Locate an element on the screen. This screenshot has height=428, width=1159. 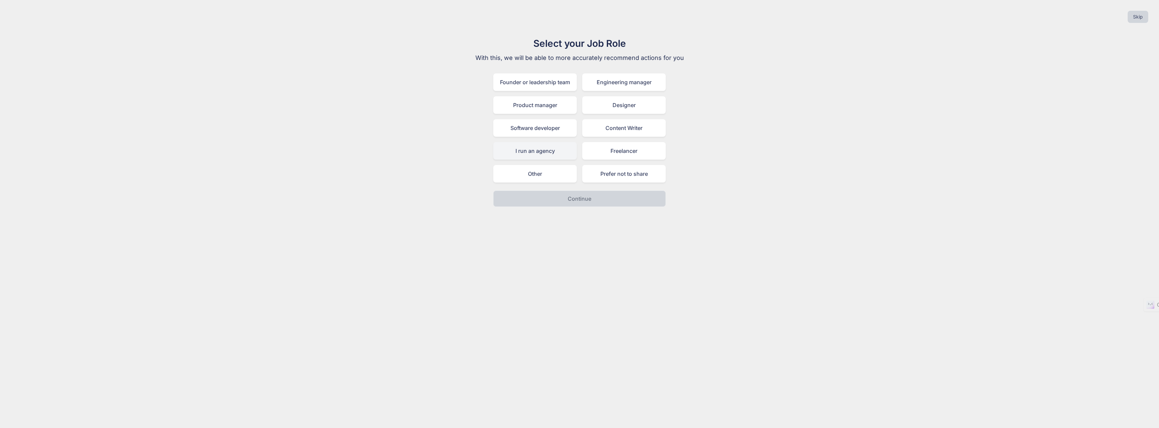
div: Designer is located at coordinates (624, 105).